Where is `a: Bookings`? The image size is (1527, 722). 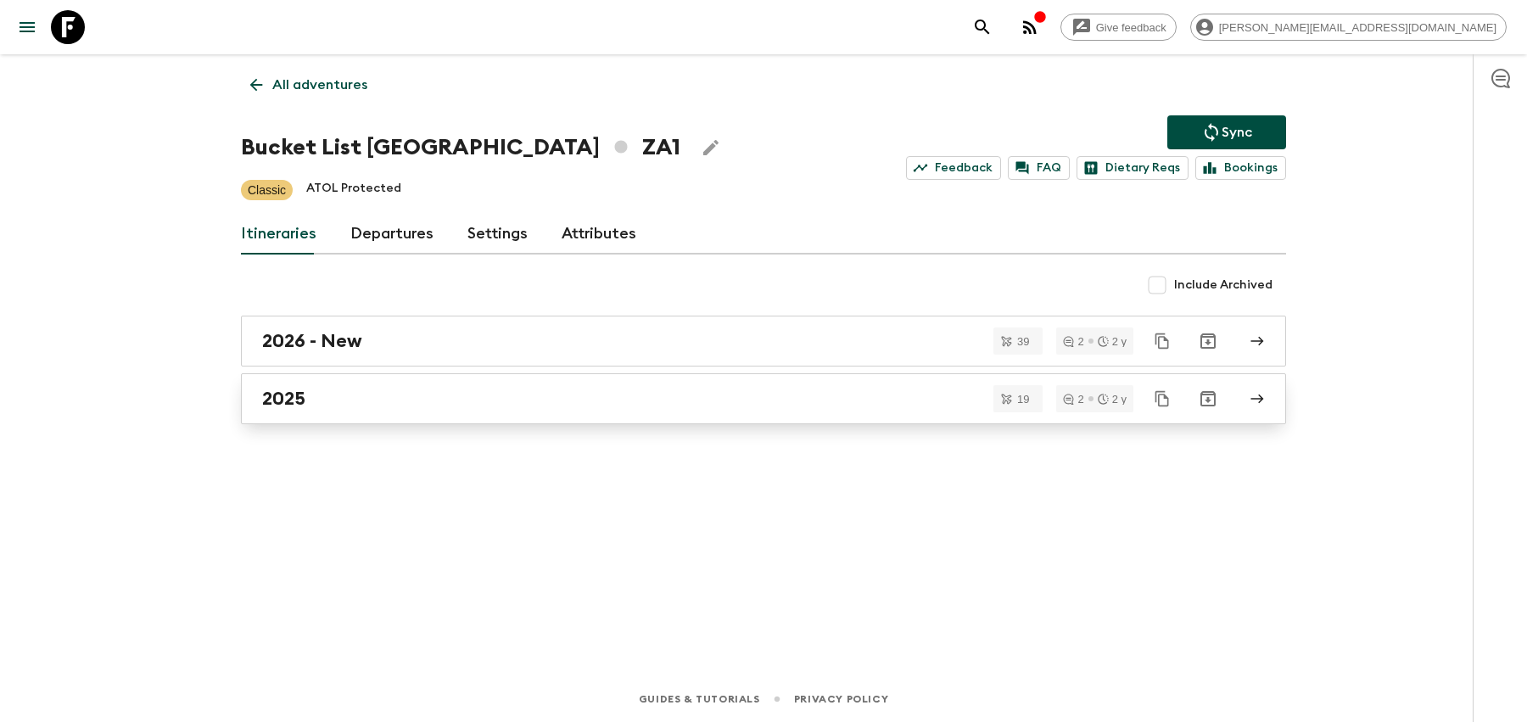
a: Bookings is located at coordinates (1240, 168).